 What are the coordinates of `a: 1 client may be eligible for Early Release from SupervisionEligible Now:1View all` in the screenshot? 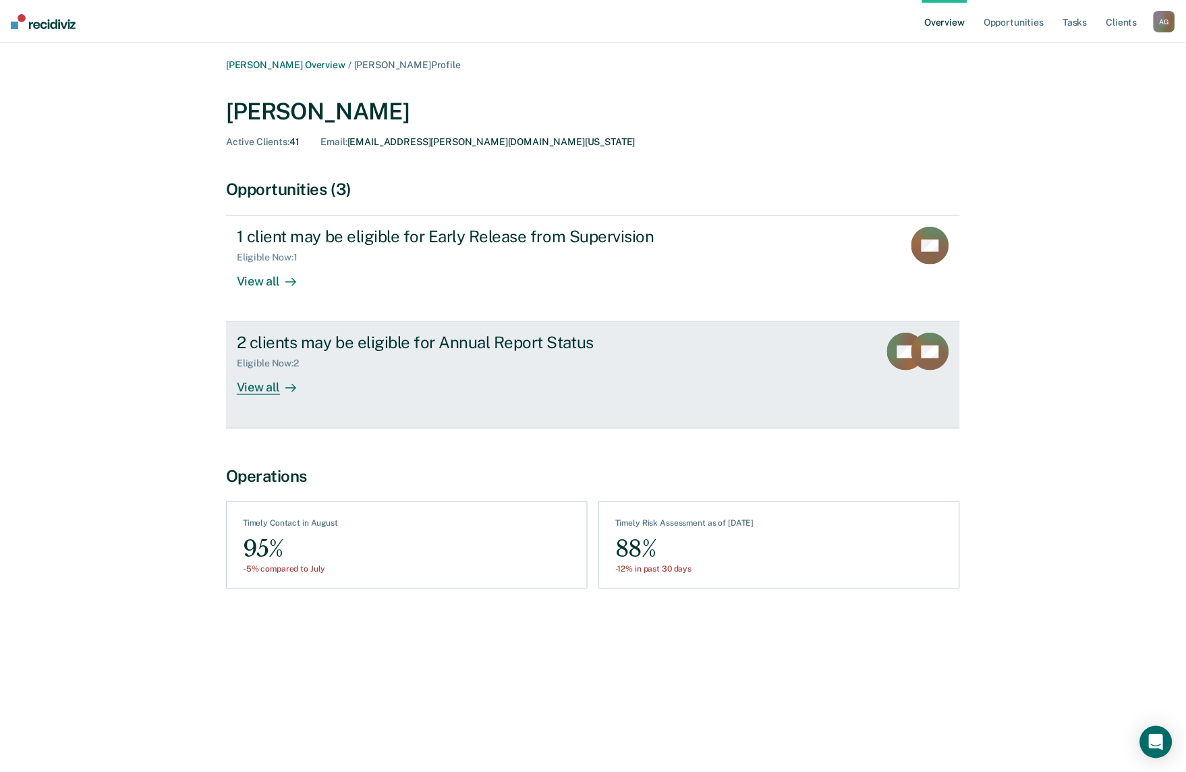 It's located at (593, 269).